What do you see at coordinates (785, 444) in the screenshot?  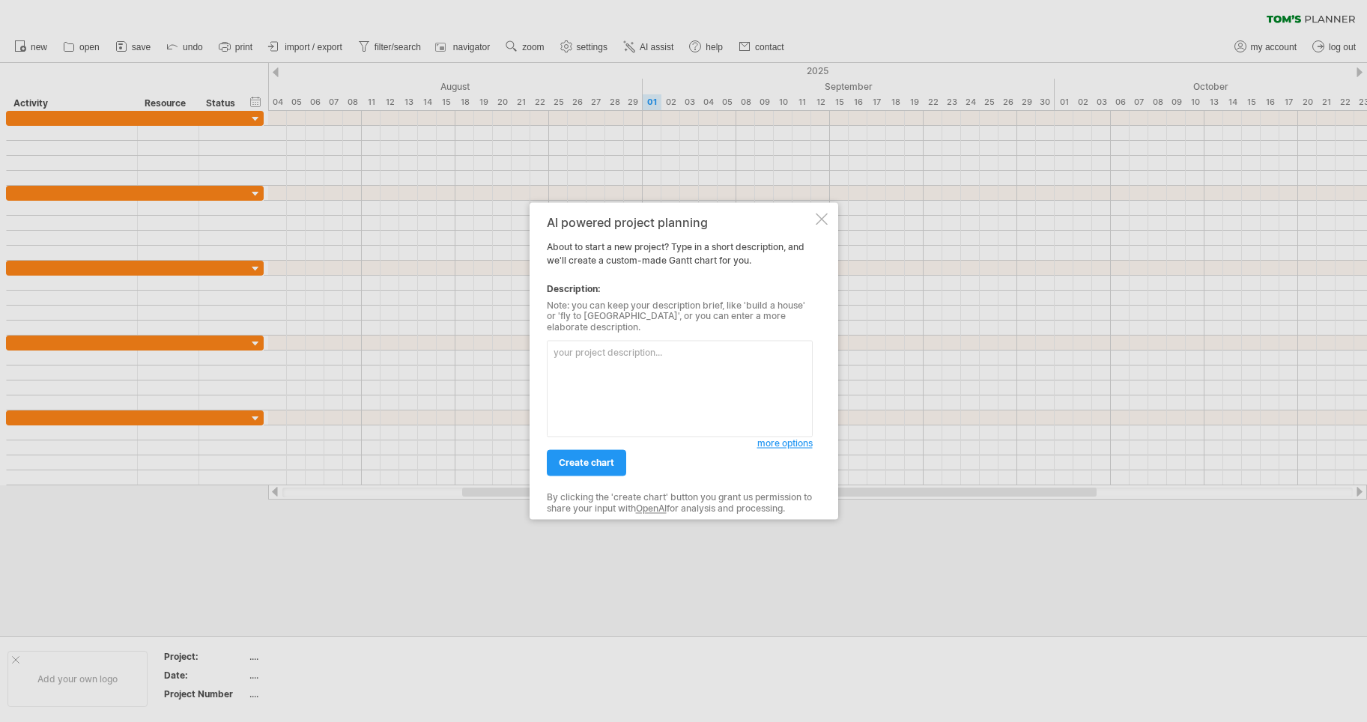 I see `span: more options` at bounding box center [785, 444].